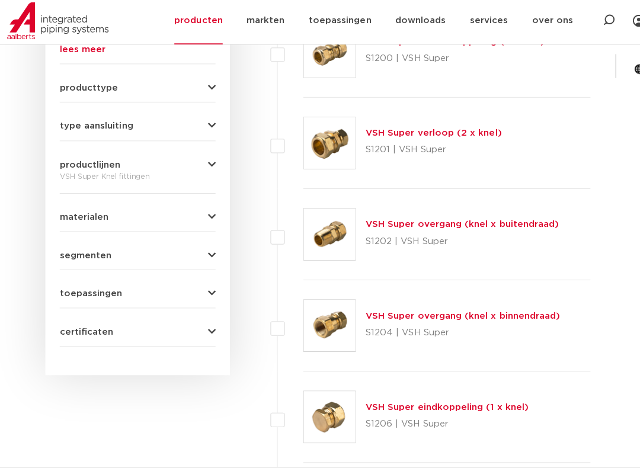  What do you see at coordinates (95, 129) in the screenshot?
I see `span: type aansluiting` at bounding box center [95, 129].